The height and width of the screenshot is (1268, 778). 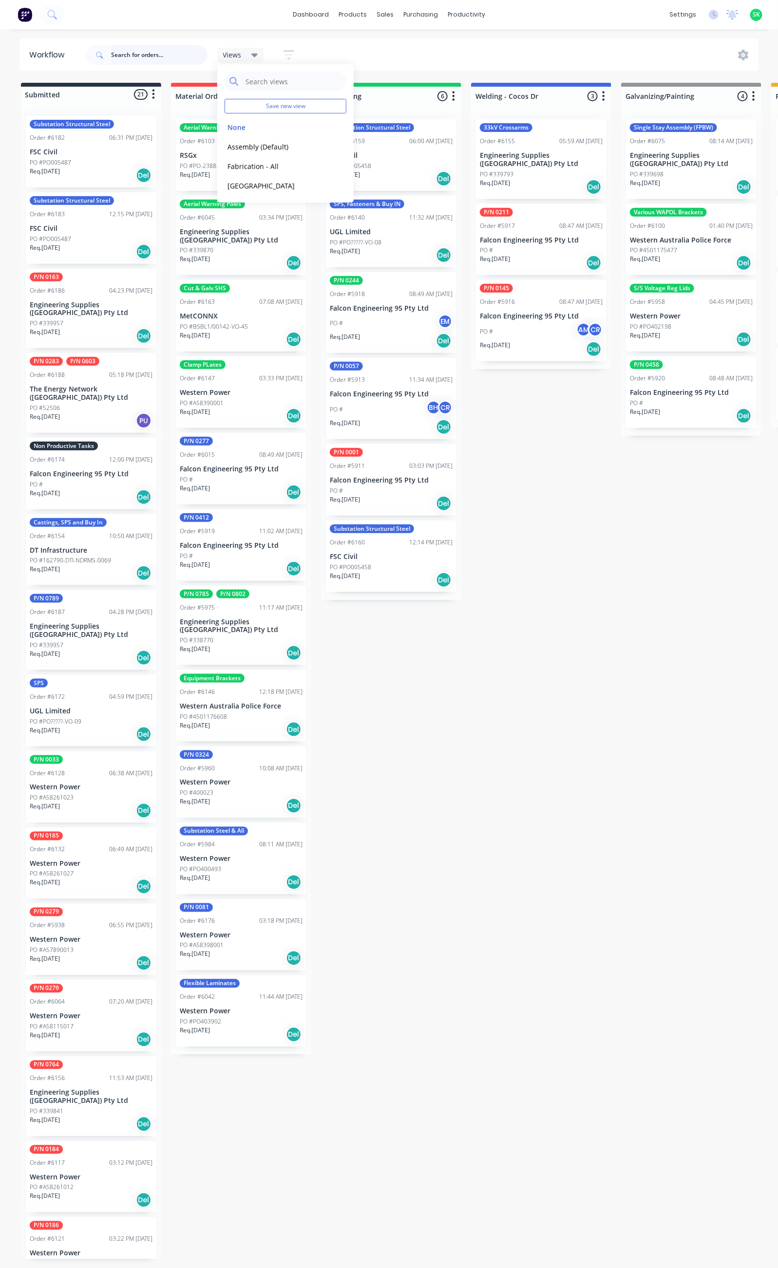 I want to click on div: Order #5919, so click(x=197, y=531).